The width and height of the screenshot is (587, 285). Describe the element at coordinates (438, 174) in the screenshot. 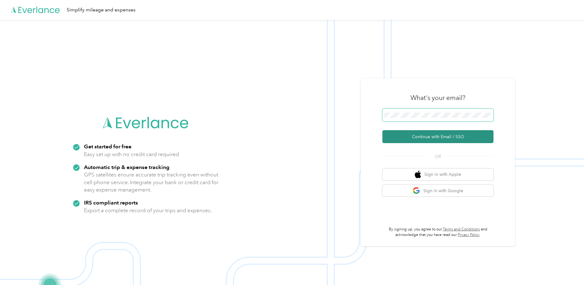

I see `button: apple logoSign in with Apple` at that location.